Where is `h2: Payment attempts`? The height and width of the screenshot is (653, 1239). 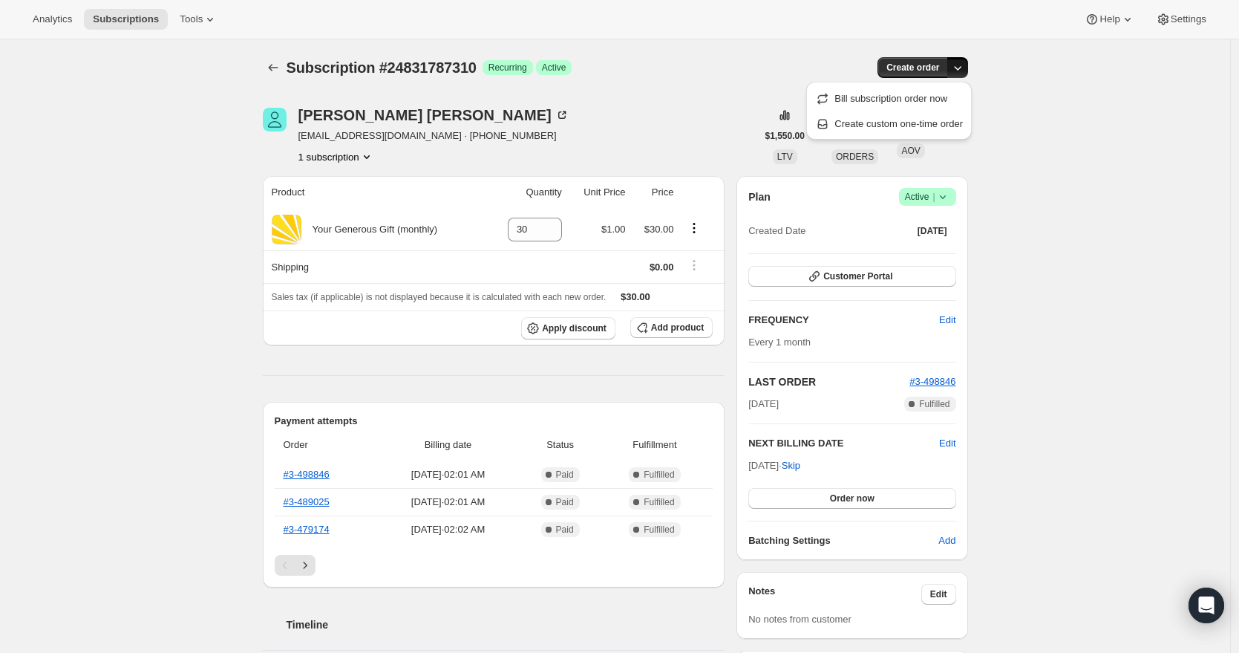 h2: Payment attempts is located at coordinates (494, 421).